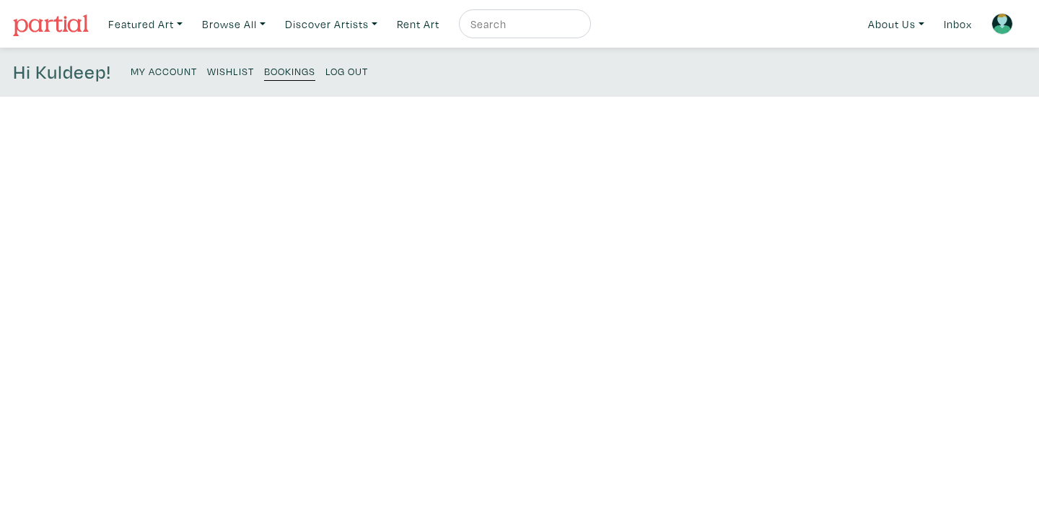 Image resolution: width=1039 pixels, height=509 pixels. I want to click on a: Wishlist, so click(230, 70).